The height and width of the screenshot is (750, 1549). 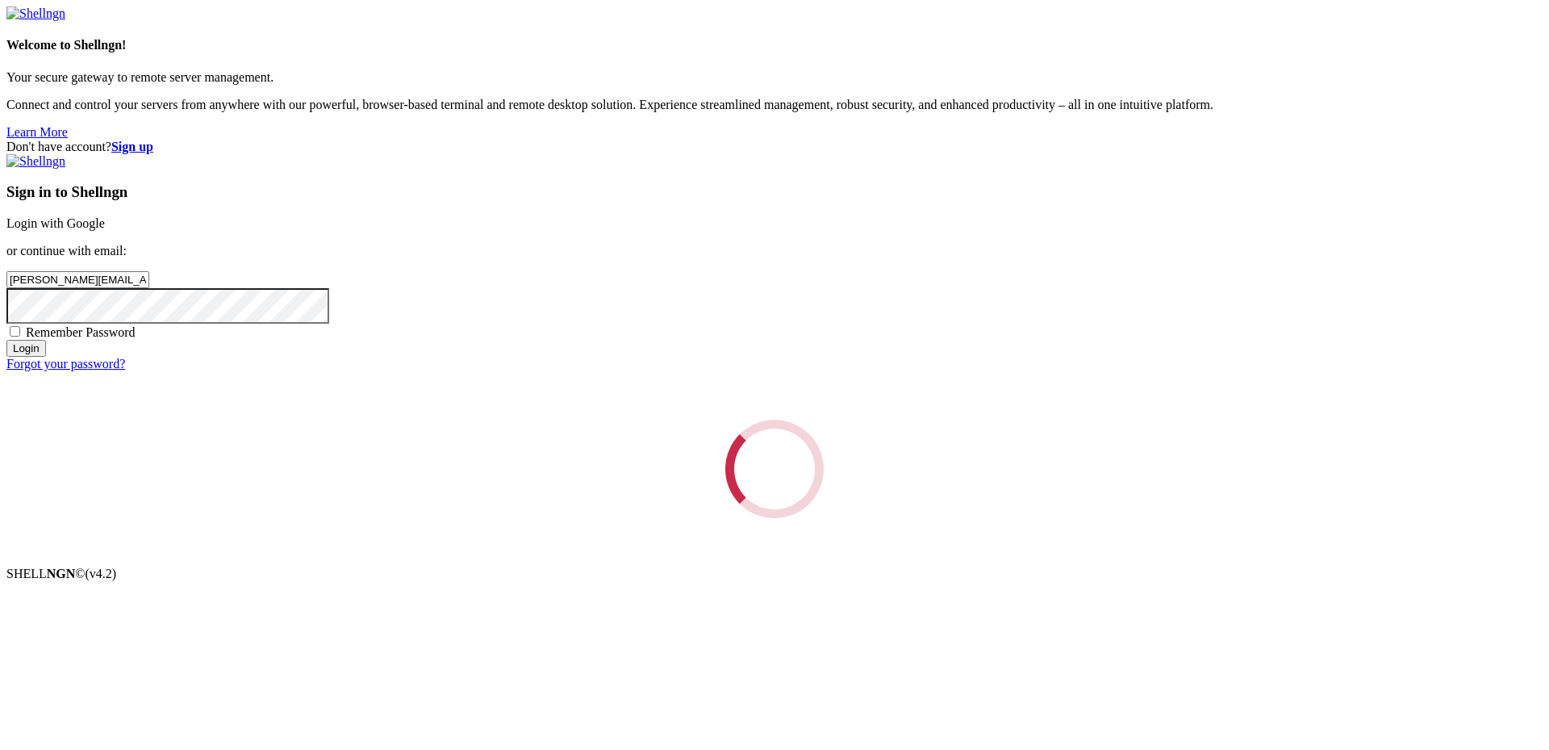 What do you see at coordinates (37, 132) in the screenshot?
I see `a: Learn More` at bounding box center [37, 132].